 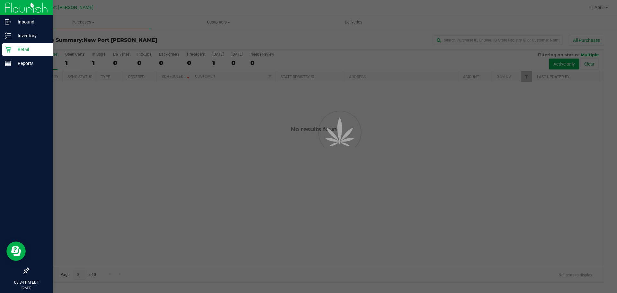 I want to click on inline-svg: Inbound, so click(x=8, y=22).